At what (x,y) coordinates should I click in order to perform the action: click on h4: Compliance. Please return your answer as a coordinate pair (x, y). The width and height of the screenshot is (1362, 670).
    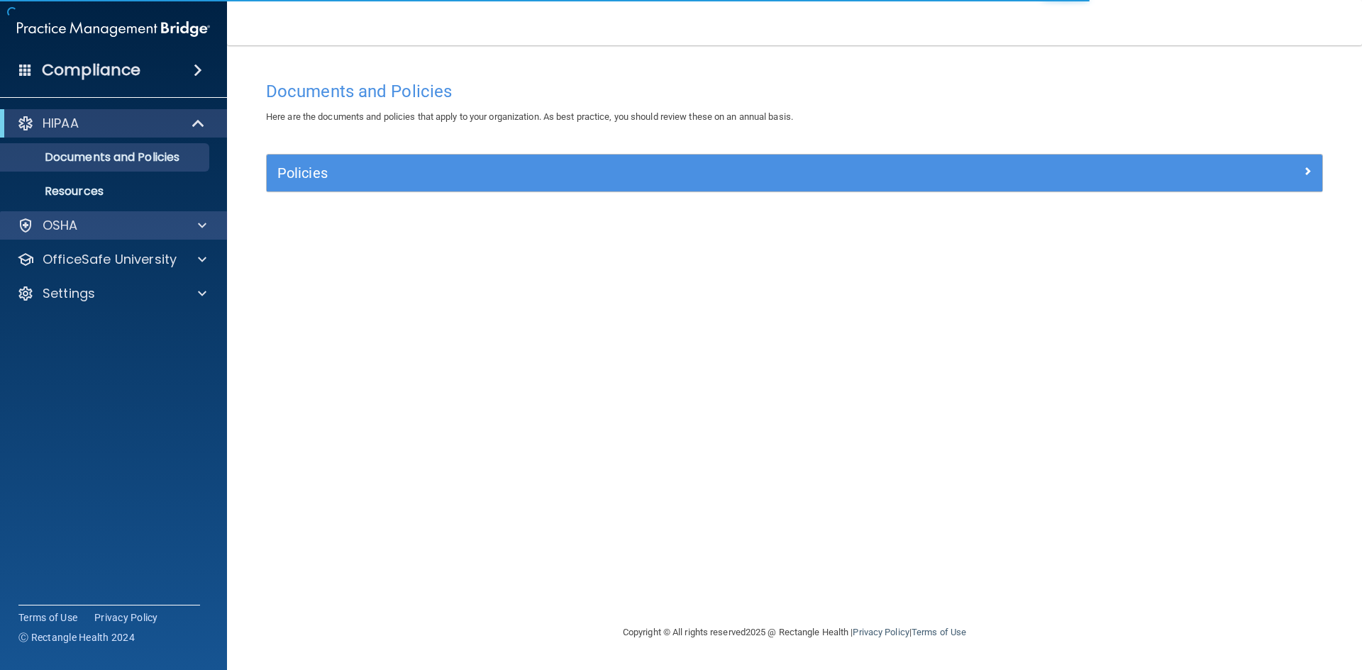
    Looking at the image, I should click on (91, 70).